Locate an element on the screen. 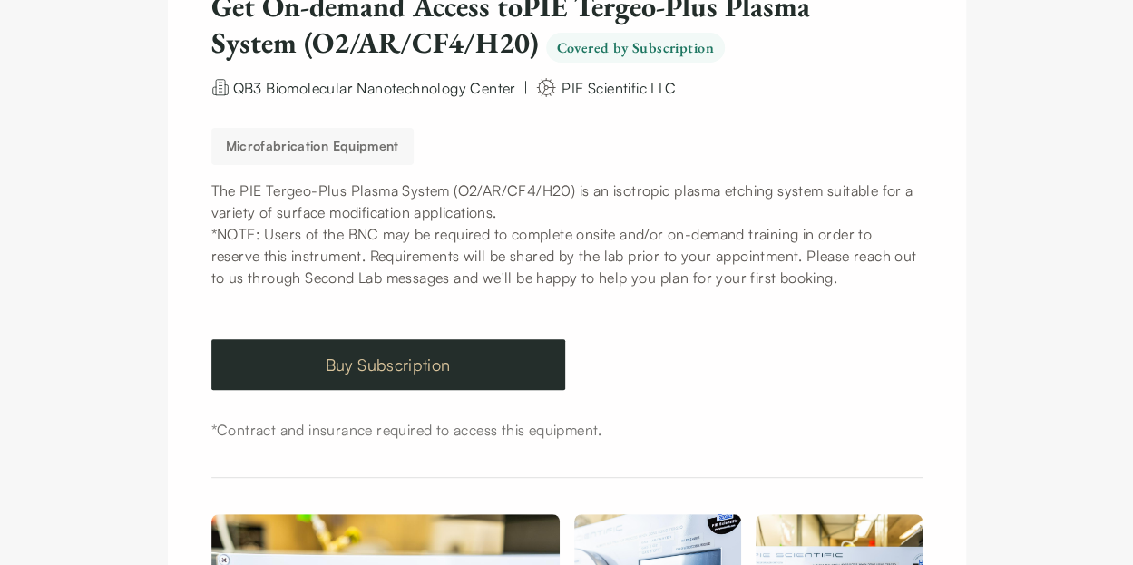 This screenshot has height=565, width=1133. span: QB3 Biomolecular Nanotechnology Center is located at coordinates (375, 88).